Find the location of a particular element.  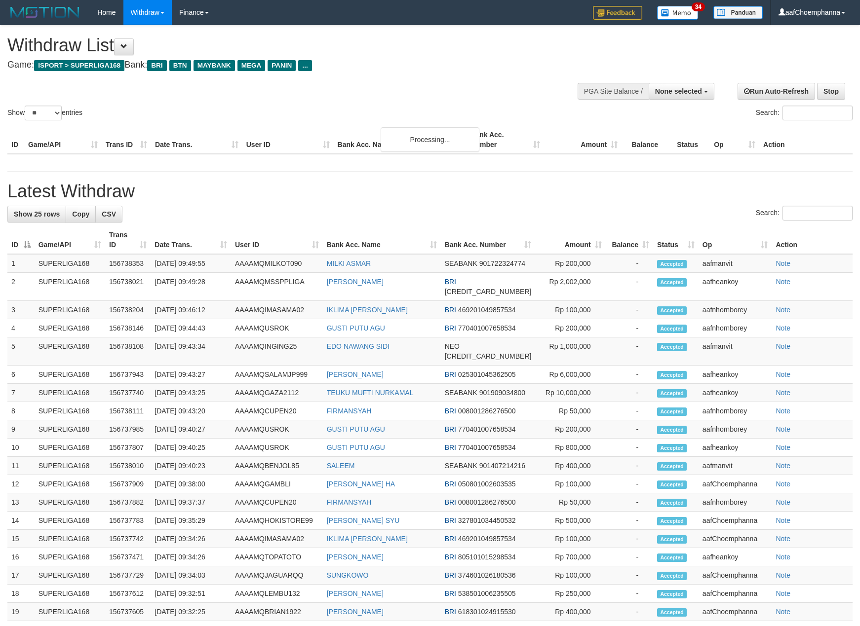

img: Button%20Memo.svg is located at coordinates (678, 13).